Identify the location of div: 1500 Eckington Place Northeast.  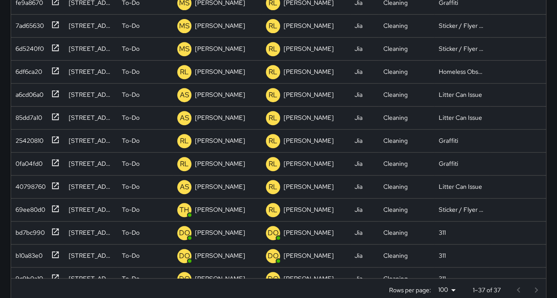
(91, 49).